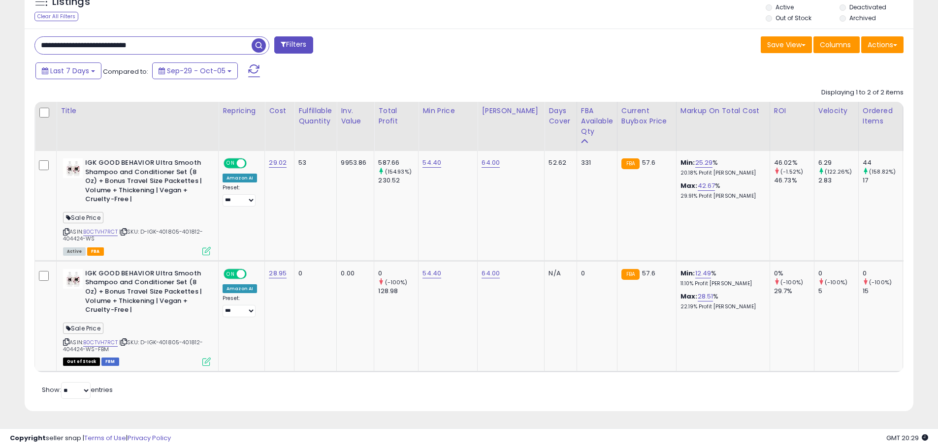  Describe the element at coordinates (560, 116) in the screenshot. I see `div: Days Cover` at that location.